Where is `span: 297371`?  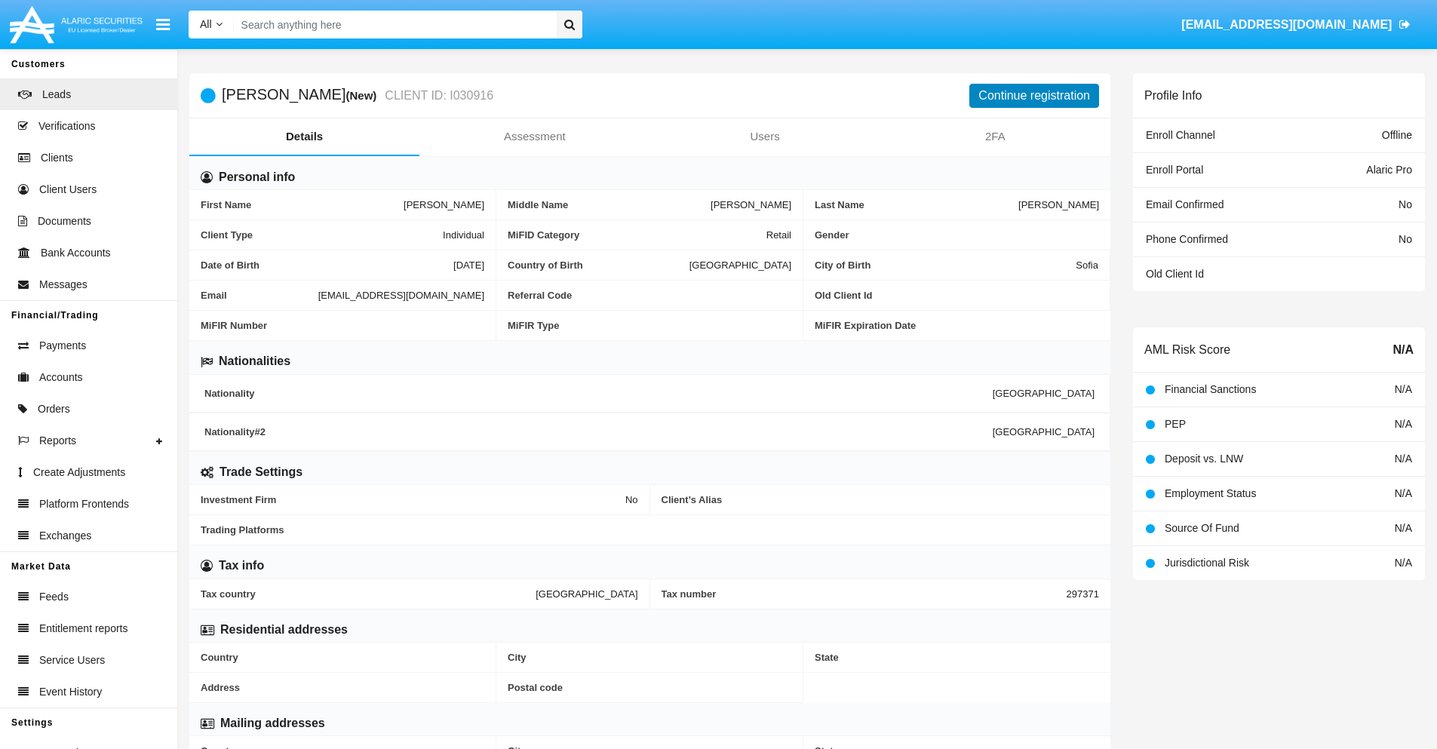 span: 297371 is located at coordinates (1083, 594).